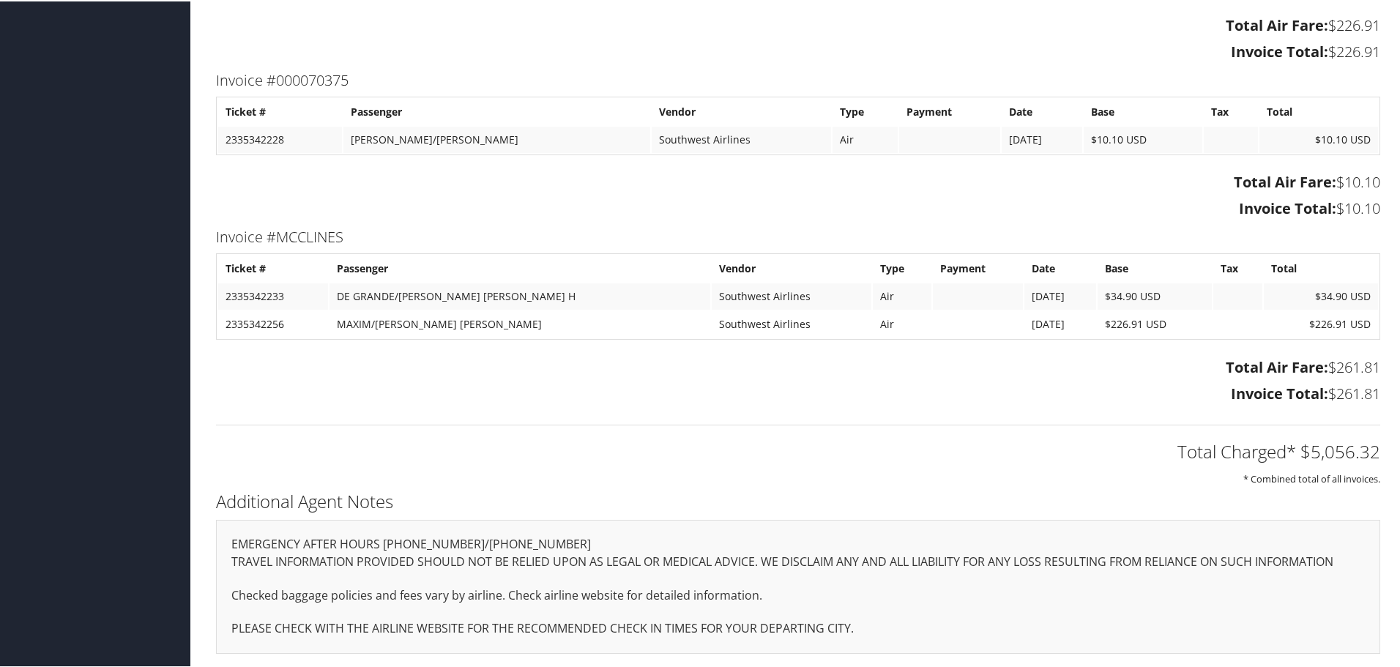 The height and width of the screenshot is (667, 1400). What do you see at coordinates (798, 500) in the screenshot?
I see `h2: Additional Agent Notes` at bounding box center [798, 500].